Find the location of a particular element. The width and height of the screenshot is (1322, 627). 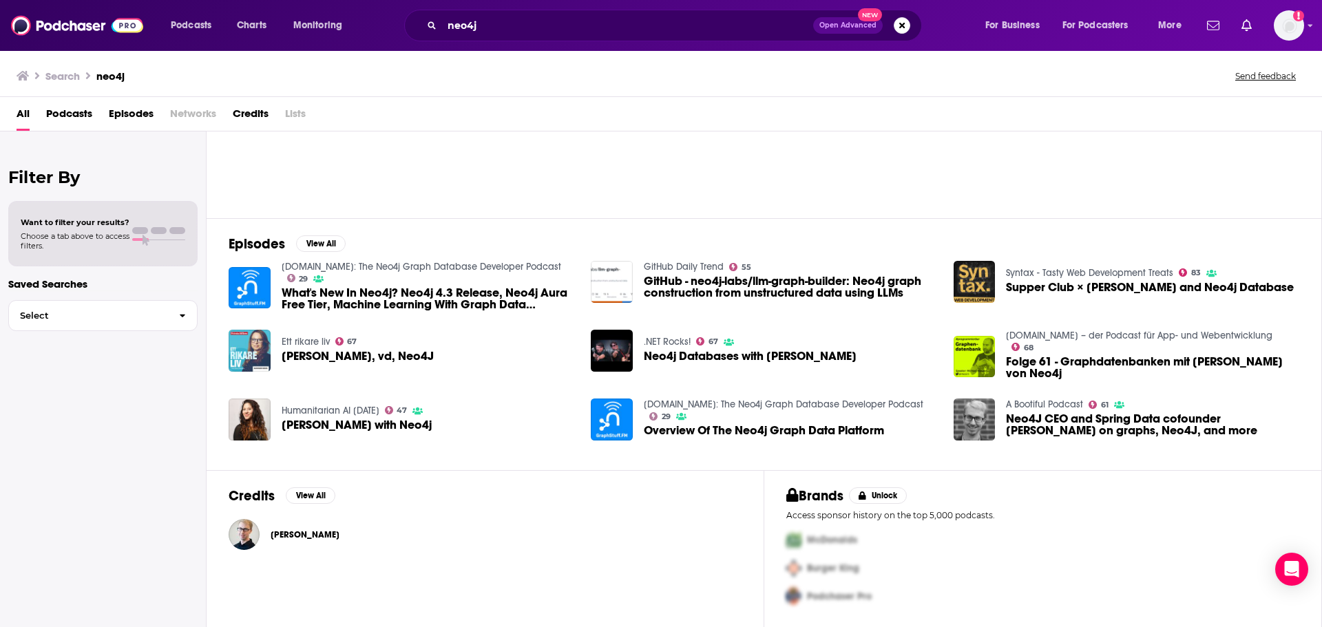

img: First Pro Logo is located at coordinates (794, 540).